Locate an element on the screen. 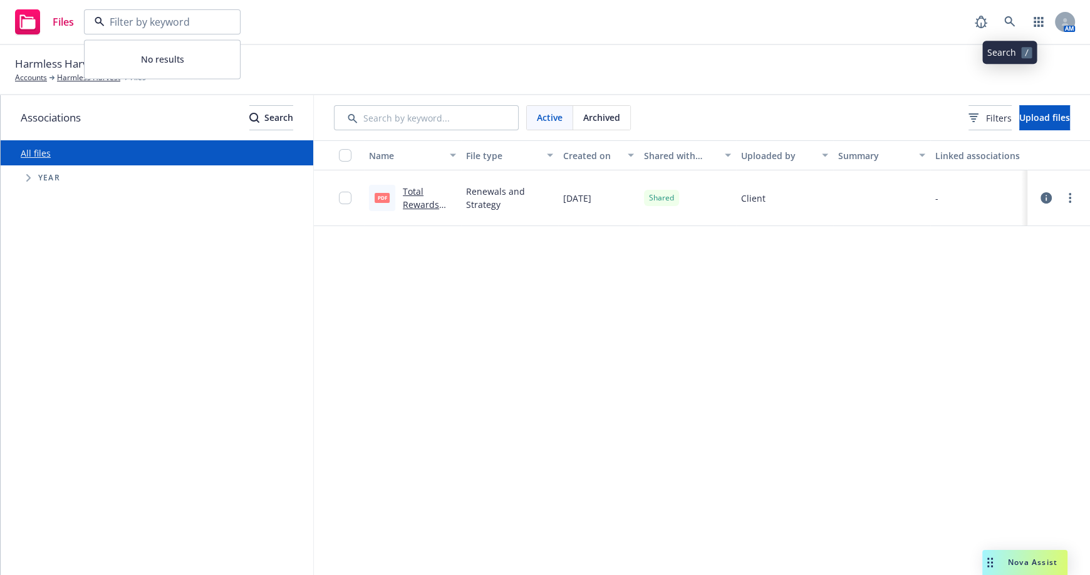 The image size is (1090, 575). a: All files is located at coordinates (36, 153).